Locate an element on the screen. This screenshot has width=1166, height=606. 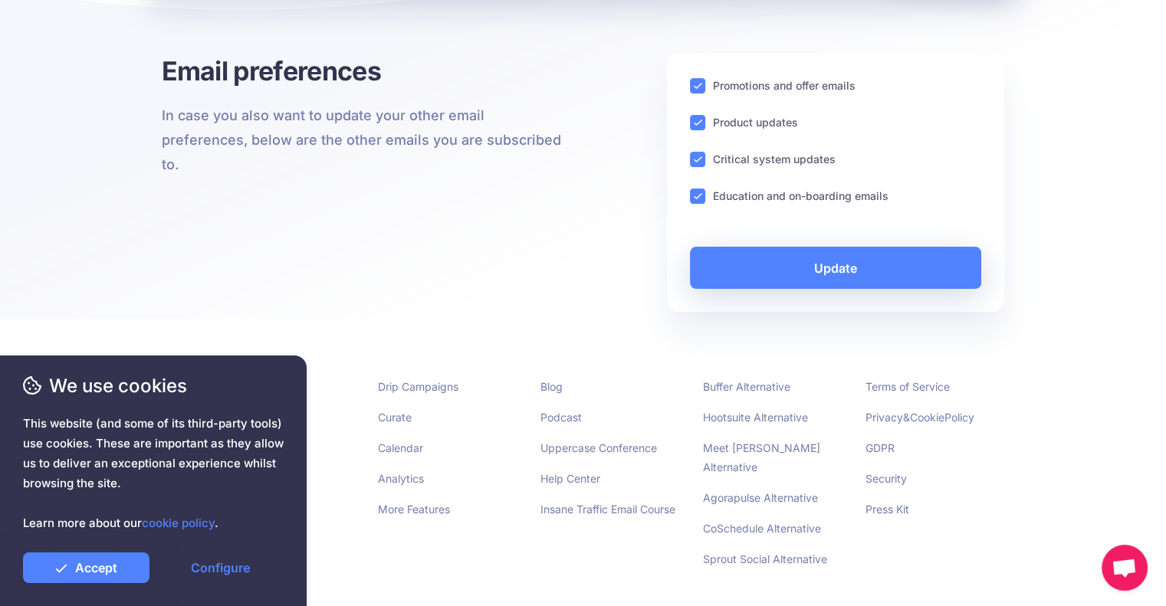
a: Agorapulse Alternative is located at coordinates (761, 498).